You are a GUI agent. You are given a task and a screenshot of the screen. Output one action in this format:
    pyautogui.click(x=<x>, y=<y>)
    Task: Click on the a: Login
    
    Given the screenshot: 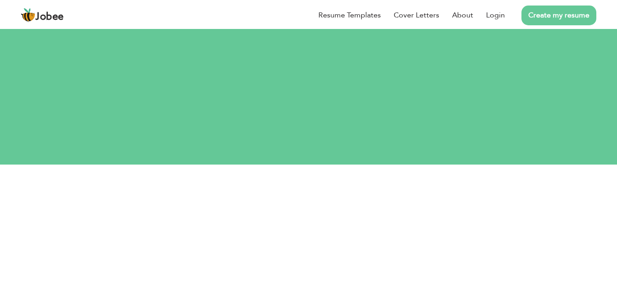 What is the action you would take?
    pyautogui.click(x=495, y=15)
    